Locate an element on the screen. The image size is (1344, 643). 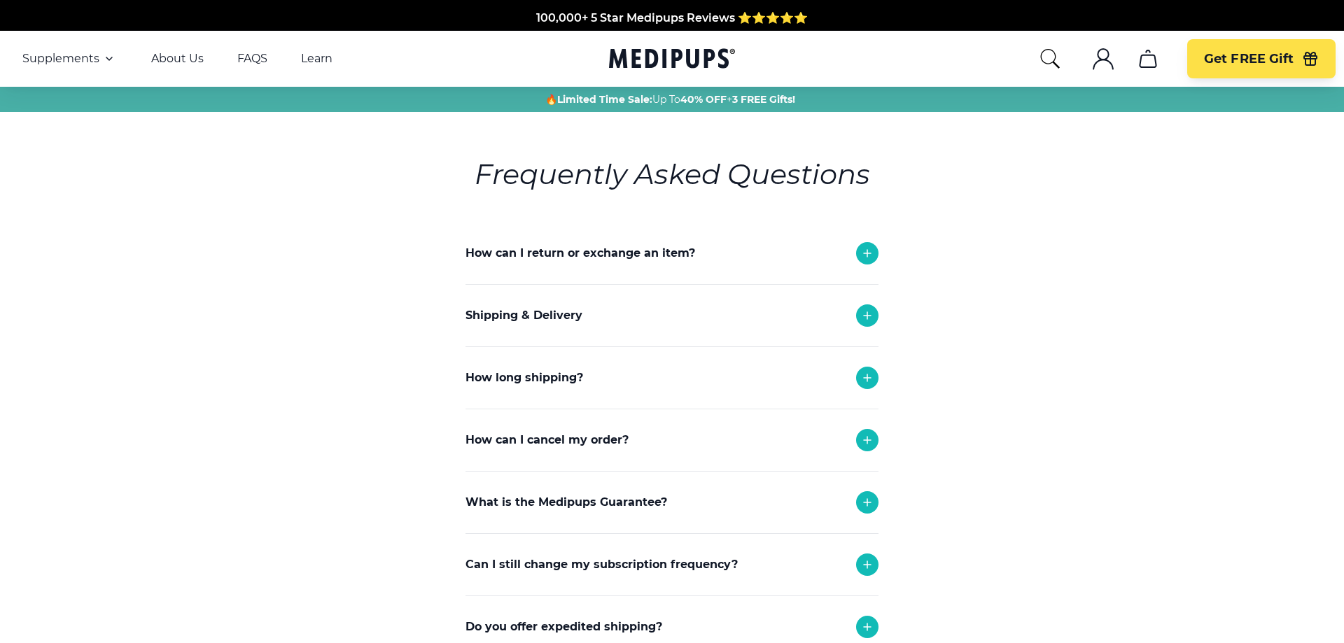
button: Get FREE Gift is located at coordinates (1261, 59).